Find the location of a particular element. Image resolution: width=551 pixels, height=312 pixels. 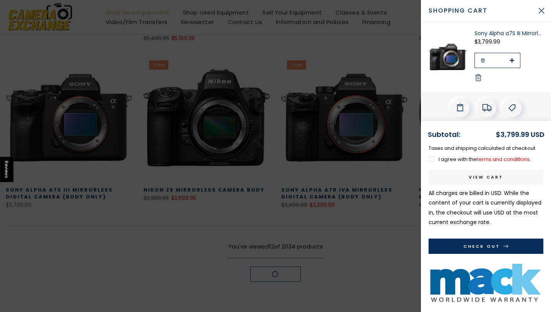

a: View cart is located at coordinates (486, 177).